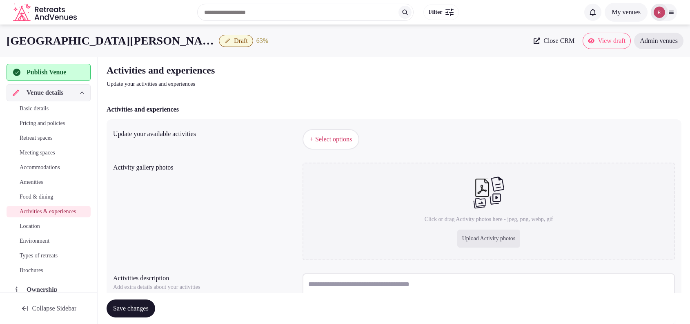  What do you see at coordinates (49, 308) in the screenshot?
I see `button: Collapse Sidebar` at bounding box center [49, 308].